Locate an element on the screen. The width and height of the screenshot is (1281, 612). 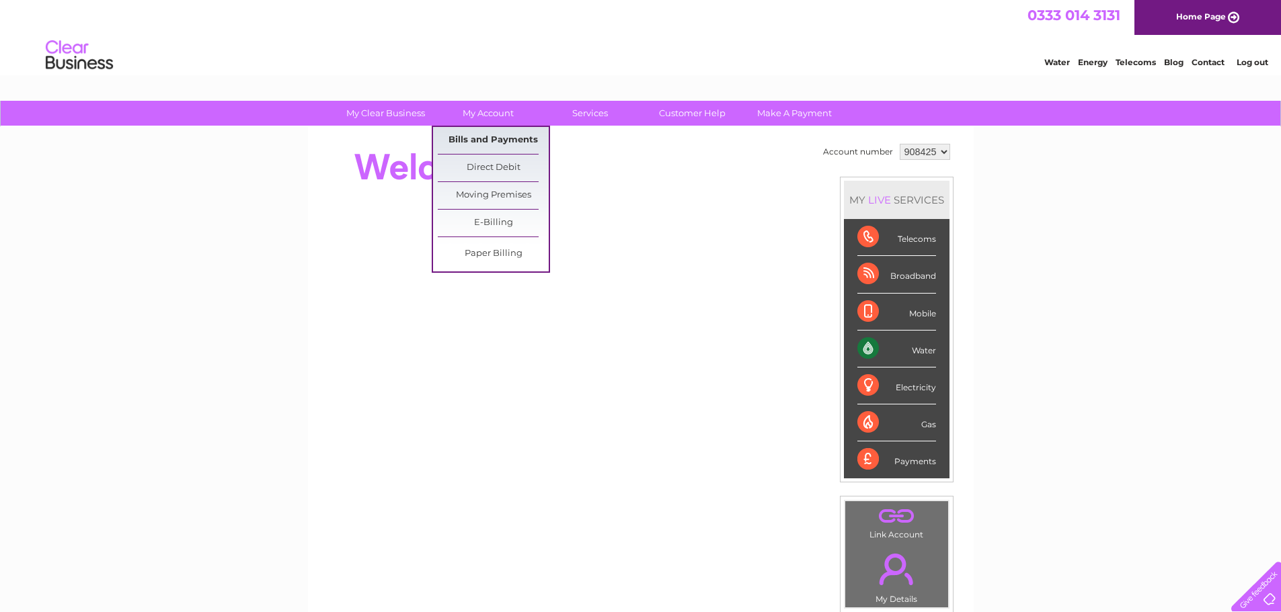
a: My Account is located at coordinates (487, 113).